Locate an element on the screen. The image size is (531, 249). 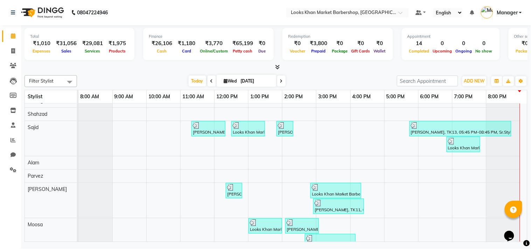
a: 4:00 PM is located at coordinates (362, 97).